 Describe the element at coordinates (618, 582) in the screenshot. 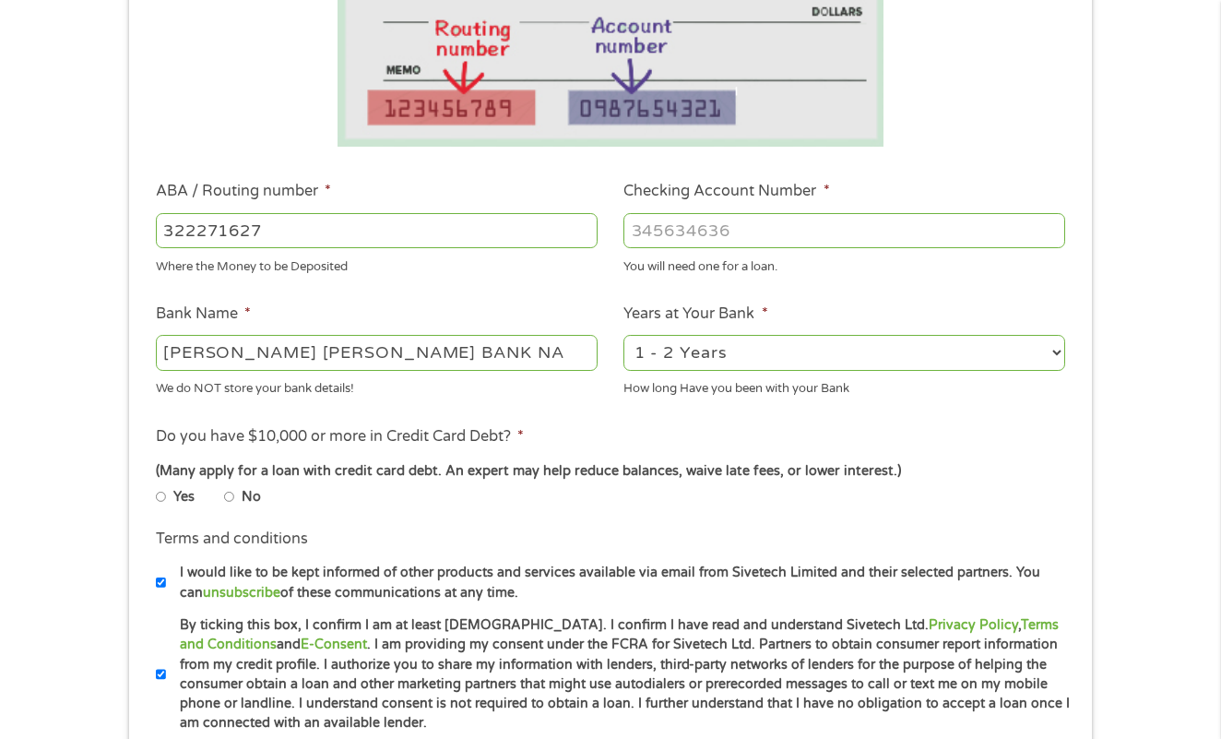

I see `label: I would like to be kept informed of other products and services available via email from Sivetech...` at that location.